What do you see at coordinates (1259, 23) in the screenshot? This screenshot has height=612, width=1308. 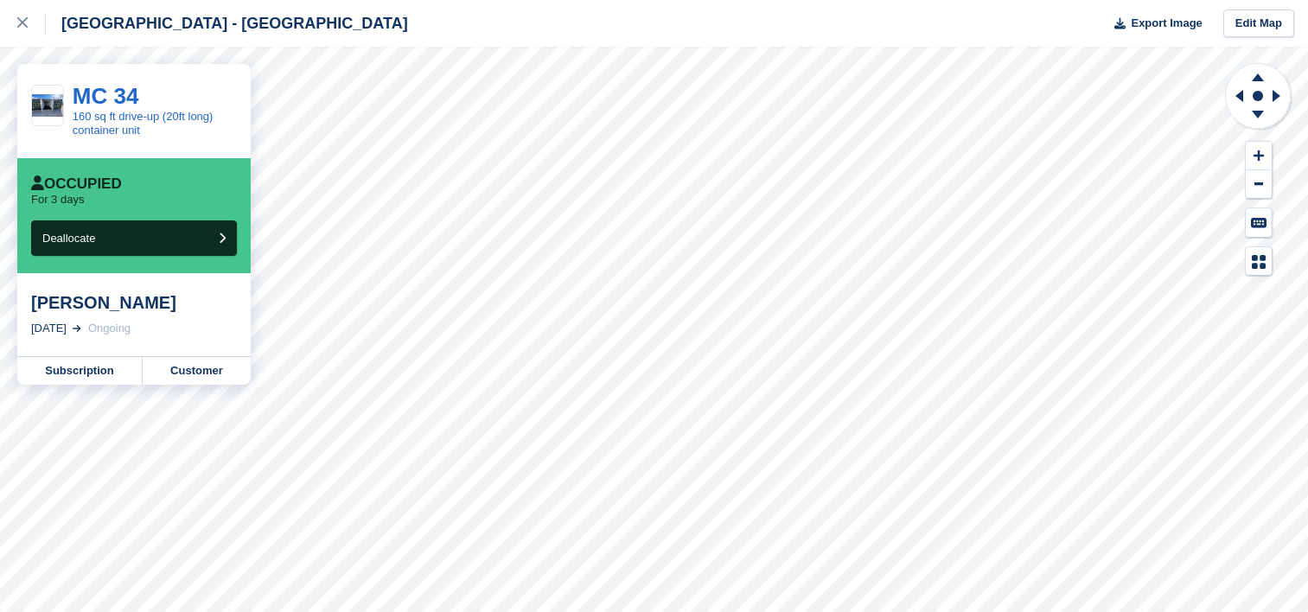 I see `a: Edit Map` at bounding box center [1259, 23].